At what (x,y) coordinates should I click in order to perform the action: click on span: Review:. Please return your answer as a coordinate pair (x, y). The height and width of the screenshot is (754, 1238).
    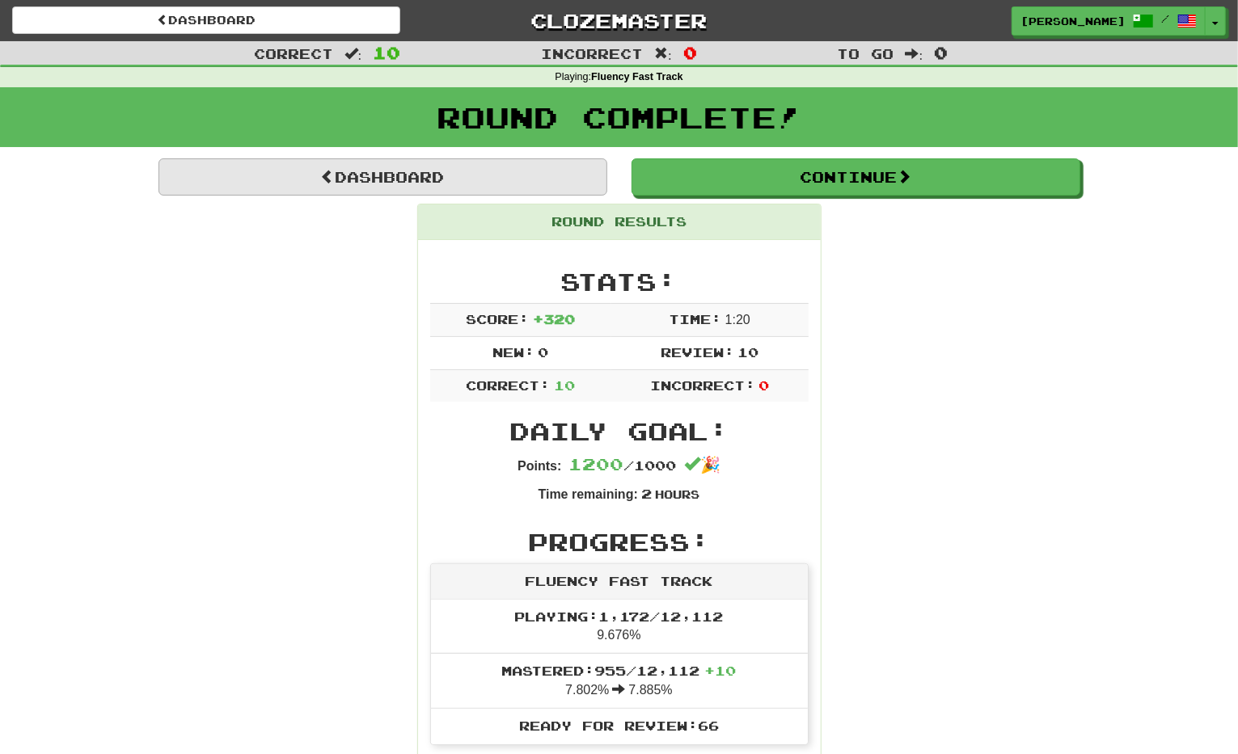
    Looking at the image, I should click on (697, 352).